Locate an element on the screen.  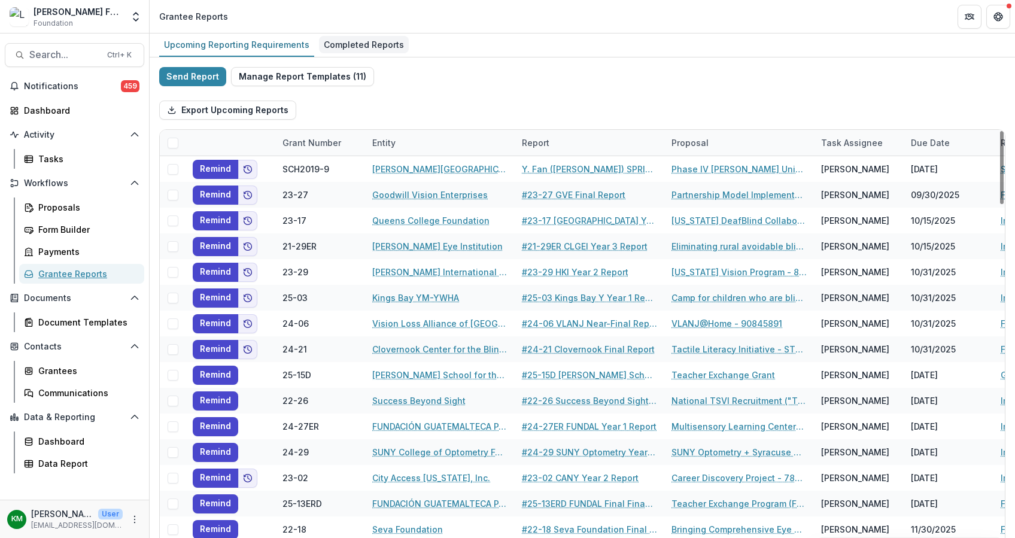
a: #24-06 VLANJ Near-Final Report is located at coordinates (589, 323).